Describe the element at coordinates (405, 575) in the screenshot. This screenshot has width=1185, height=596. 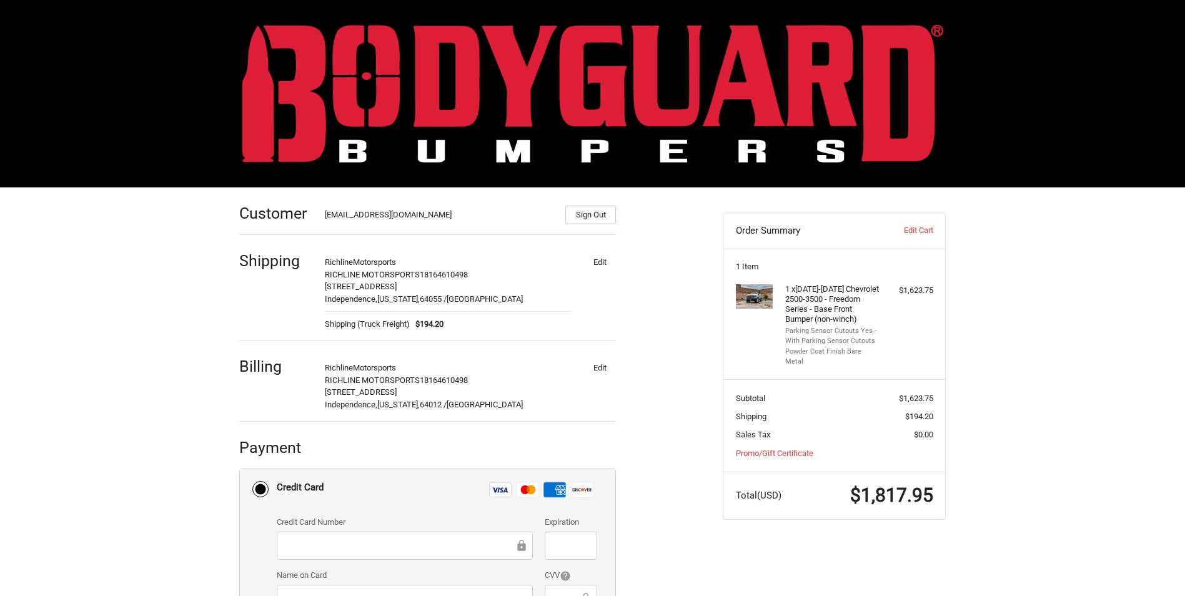
I see `label: Name on Card` at that location.